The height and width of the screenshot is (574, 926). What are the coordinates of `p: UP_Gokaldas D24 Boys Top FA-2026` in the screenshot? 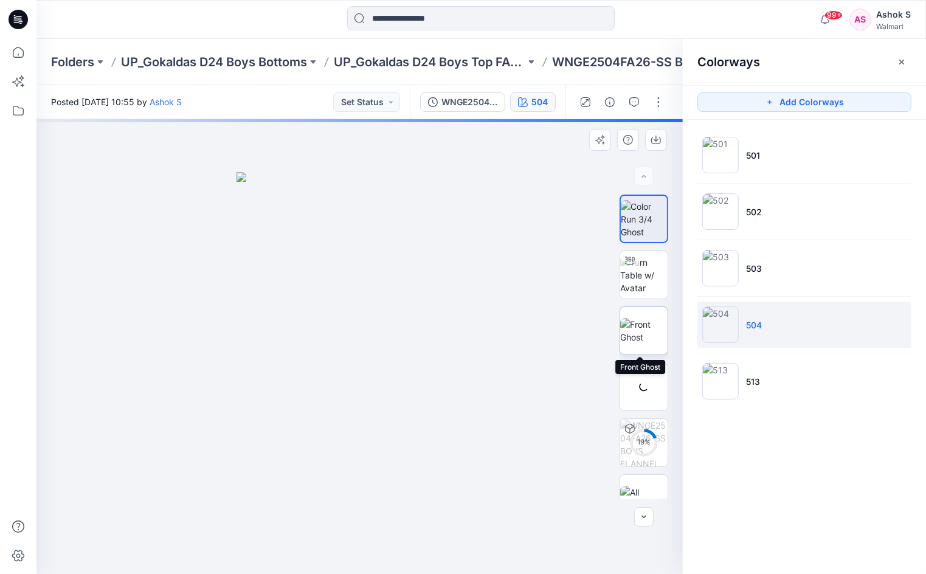 It's located at (429, 62).